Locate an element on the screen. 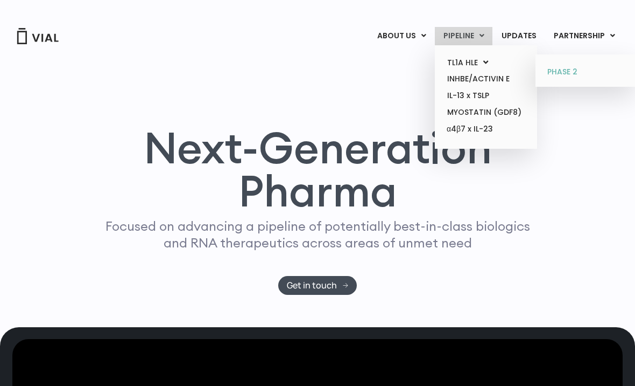 The width and height of the screenshot is (635, 386). p: Focused on advancing a pipeline of potentially best-in-class biologics and RNA therapeutics acros... is located at coordinates (318, 234).